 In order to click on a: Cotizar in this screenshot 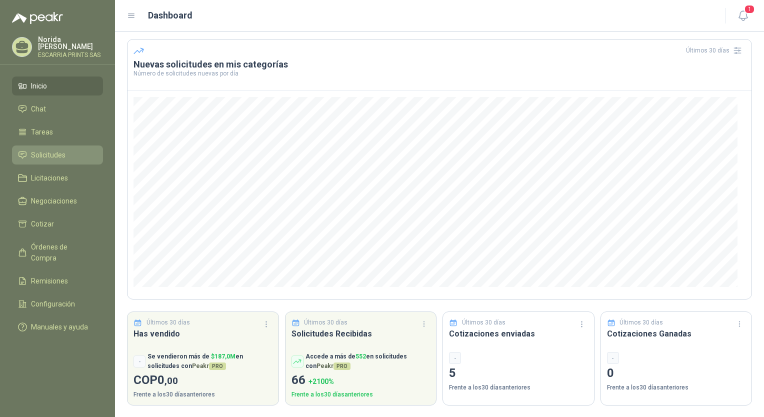, I will do `click(57, 224)`.